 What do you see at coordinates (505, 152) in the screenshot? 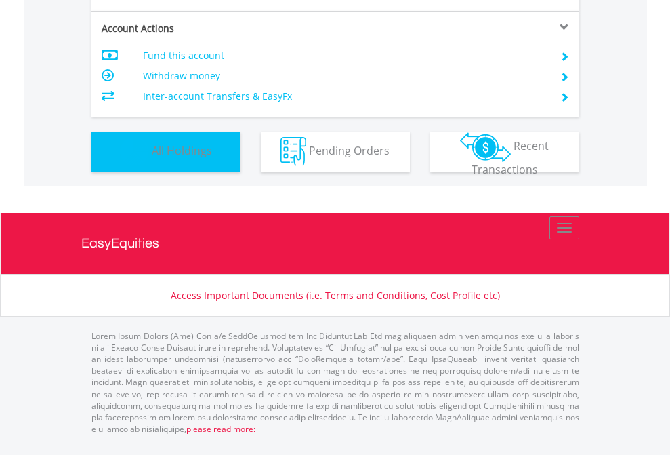
I see `button: Recent Transactions` at bounding box center [505, 152].